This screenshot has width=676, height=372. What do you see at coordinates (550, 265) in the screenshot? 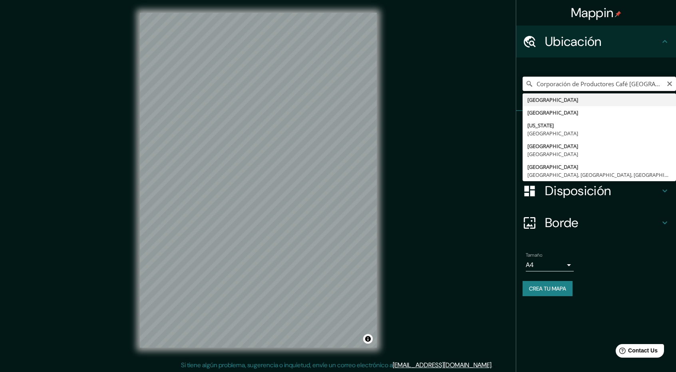
I see `div: A4` at bounding box center [550, 265].